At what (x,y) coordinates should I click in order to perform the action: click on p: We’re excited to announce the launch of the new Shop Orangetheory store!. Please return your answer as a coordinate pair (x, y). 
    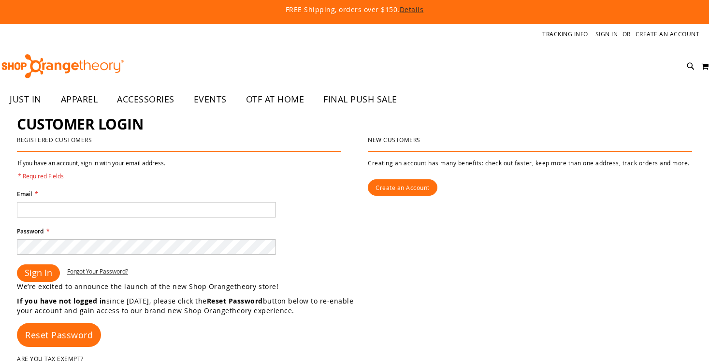
    Looking at the image, I should click on (186, 287).